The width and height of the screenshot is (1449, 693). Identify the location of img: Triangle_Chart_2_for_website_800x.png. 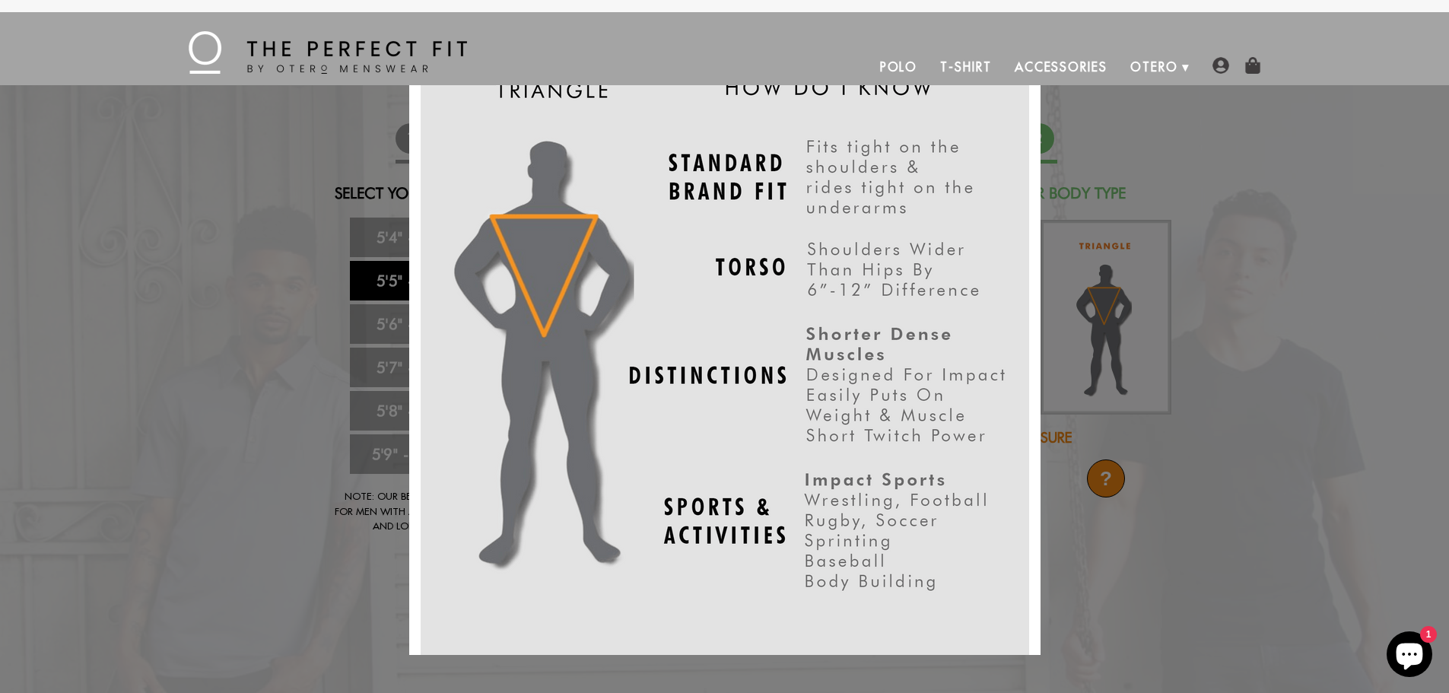
(725, 354).